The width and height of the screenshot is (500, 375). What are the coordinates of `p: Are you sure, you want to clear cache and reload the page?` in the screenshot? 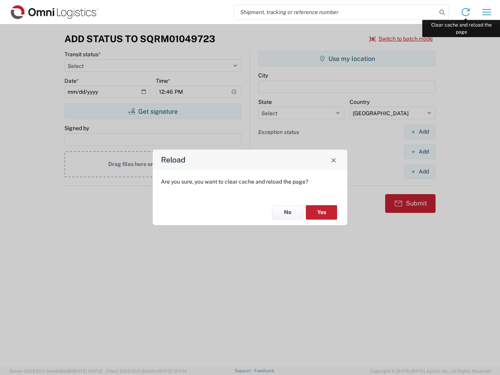 It's located at (250, 182).